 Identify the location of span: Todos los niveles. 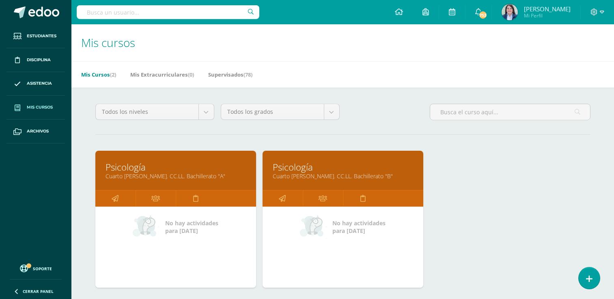
(147, 112).